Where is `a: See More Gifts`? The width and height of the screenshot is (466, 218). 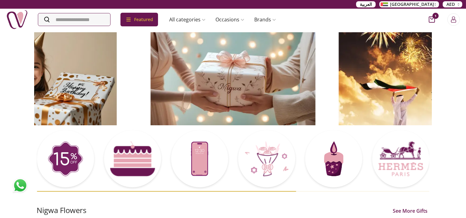 a: See More Gifts is located at coordinates (410, 211).